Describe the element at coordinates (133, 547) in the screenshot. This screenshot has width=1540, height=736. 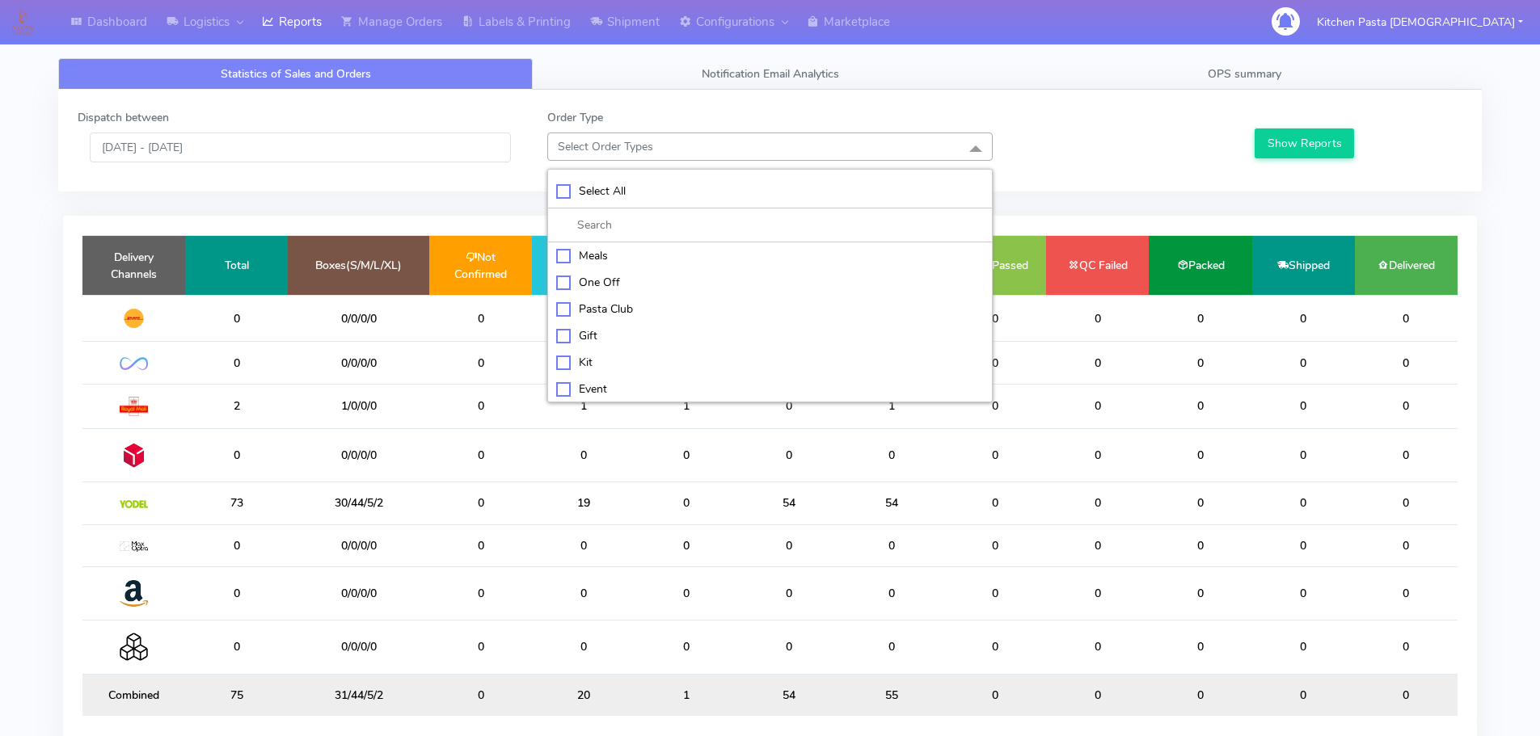
I see `img: MaxOptra` at that location.